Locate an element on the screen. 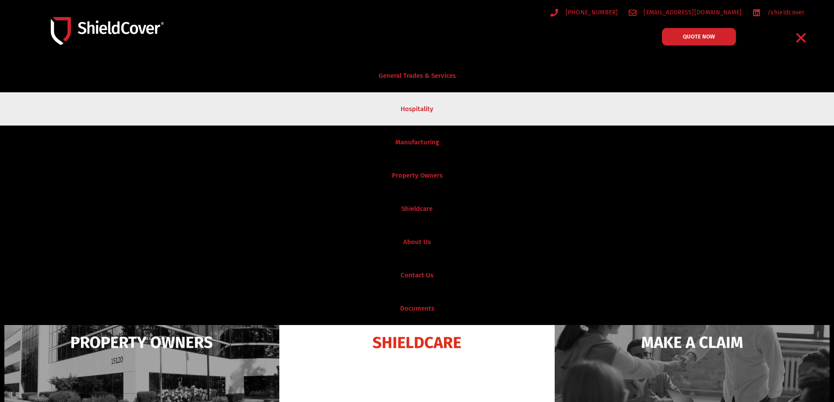  img: Shield-Cover-Underwriting-Australia-logo-full is located at coordinates (107, 31).